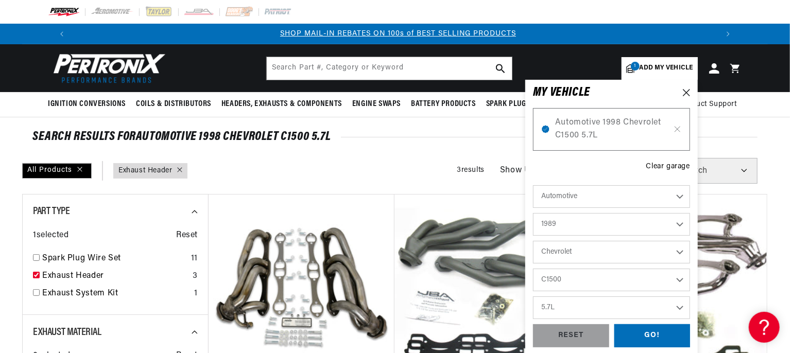 Image resolution: width=790 pixels, height=353 pixels. I want to click on button: Translation missing: en.sections.announcements.next_announcement, so click(728, 34).